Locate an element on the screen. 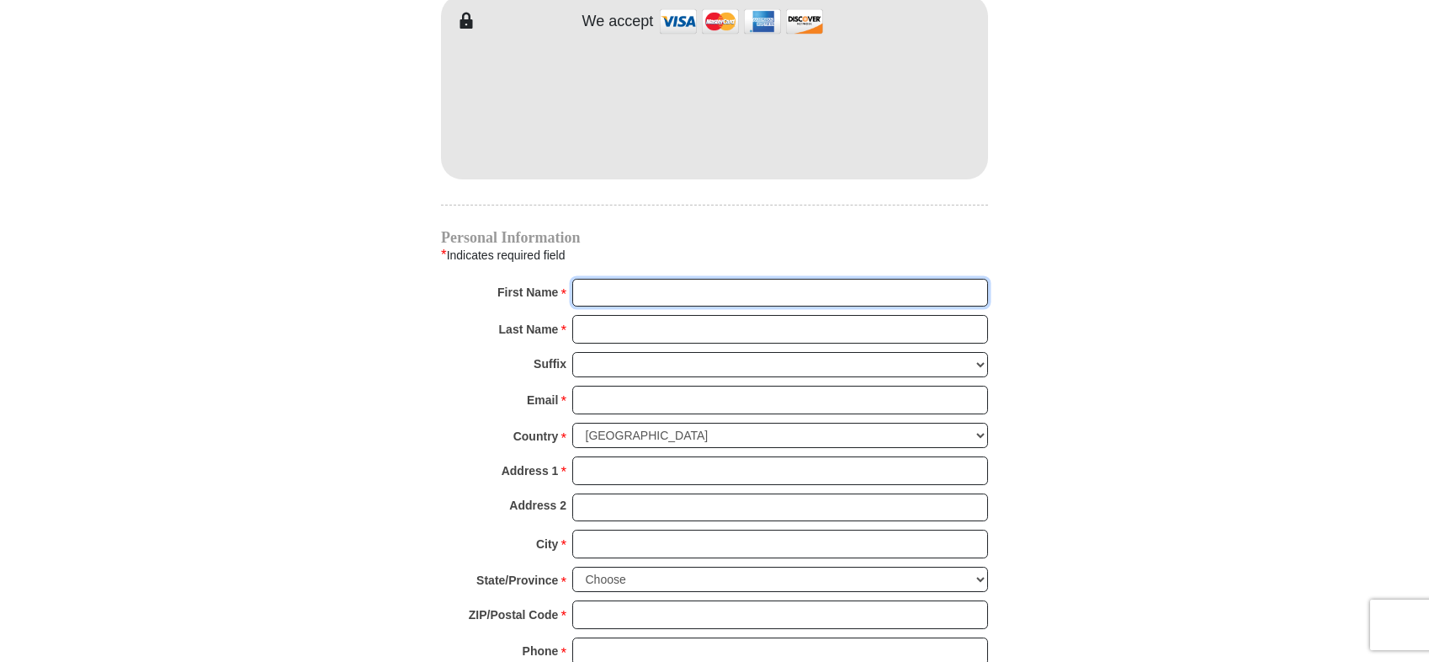 This screenshot has height=662, width=1429. strong: ZIP/Postal Code is located at coordinates (513, 614).